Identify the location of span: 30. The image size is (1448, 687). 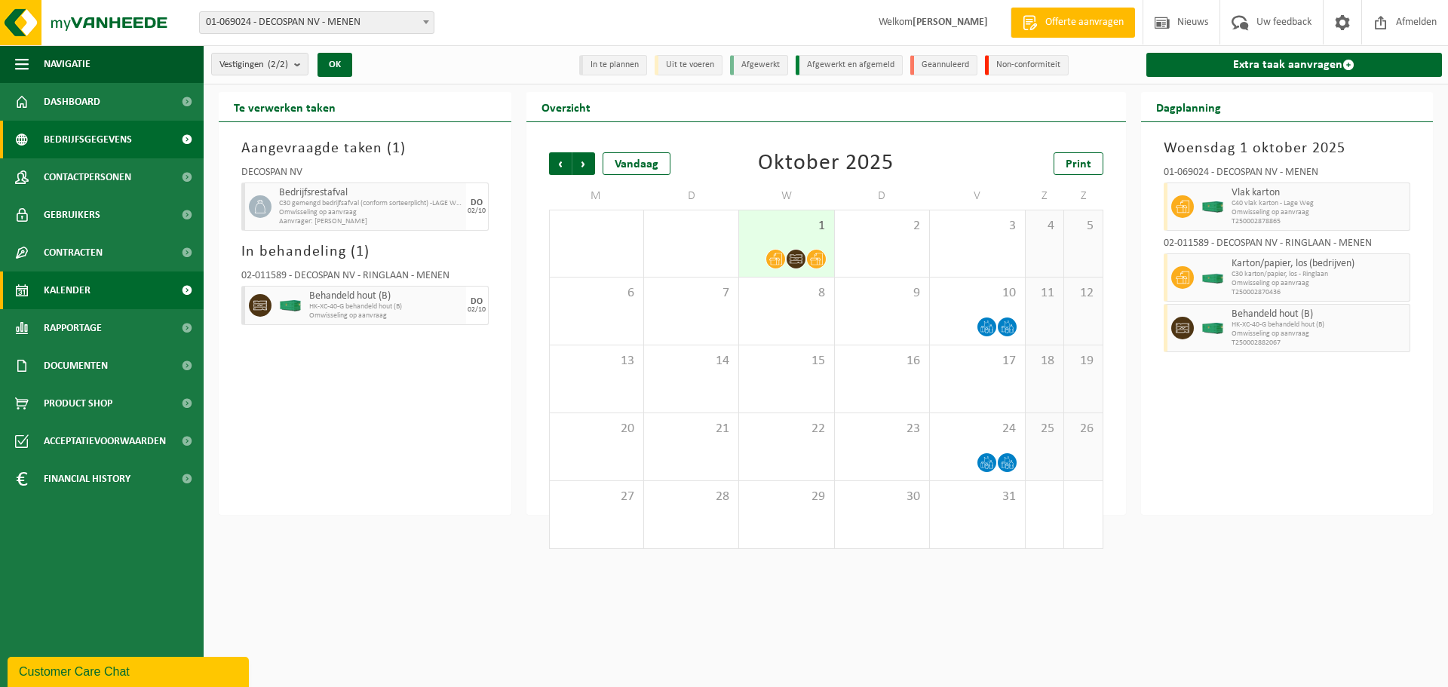
(882, 497).